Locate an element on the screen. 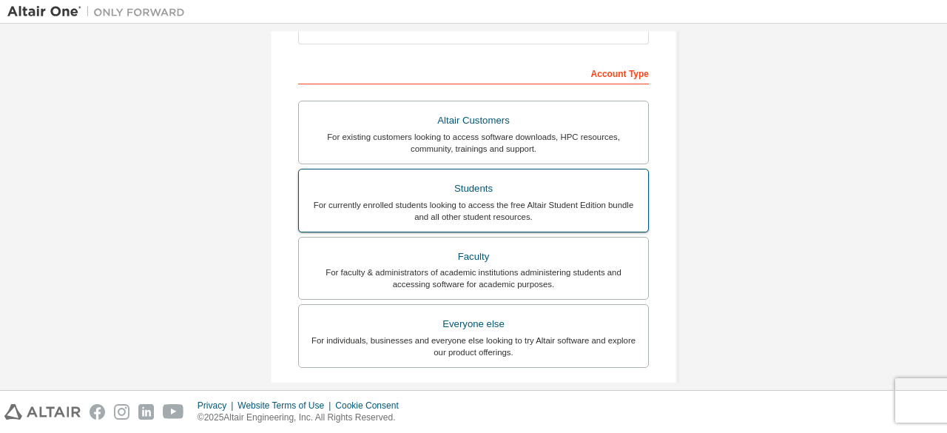 The height and width of the screenshot is (433, 947). p: © 2025 Altair Engineering, Inc. All Rights Reserved. is located at coordinates (303, 417).